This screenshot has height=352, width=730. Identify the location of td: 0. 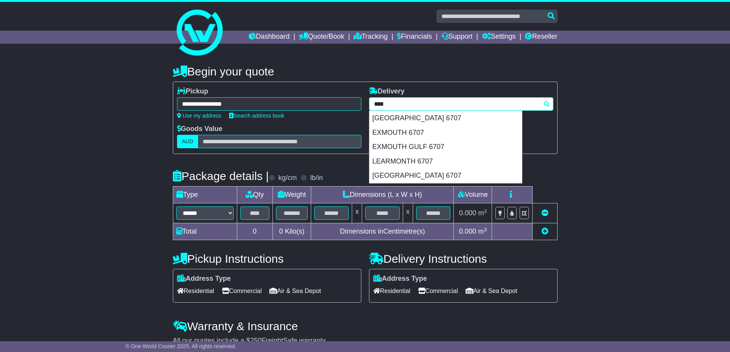
(255, 232).